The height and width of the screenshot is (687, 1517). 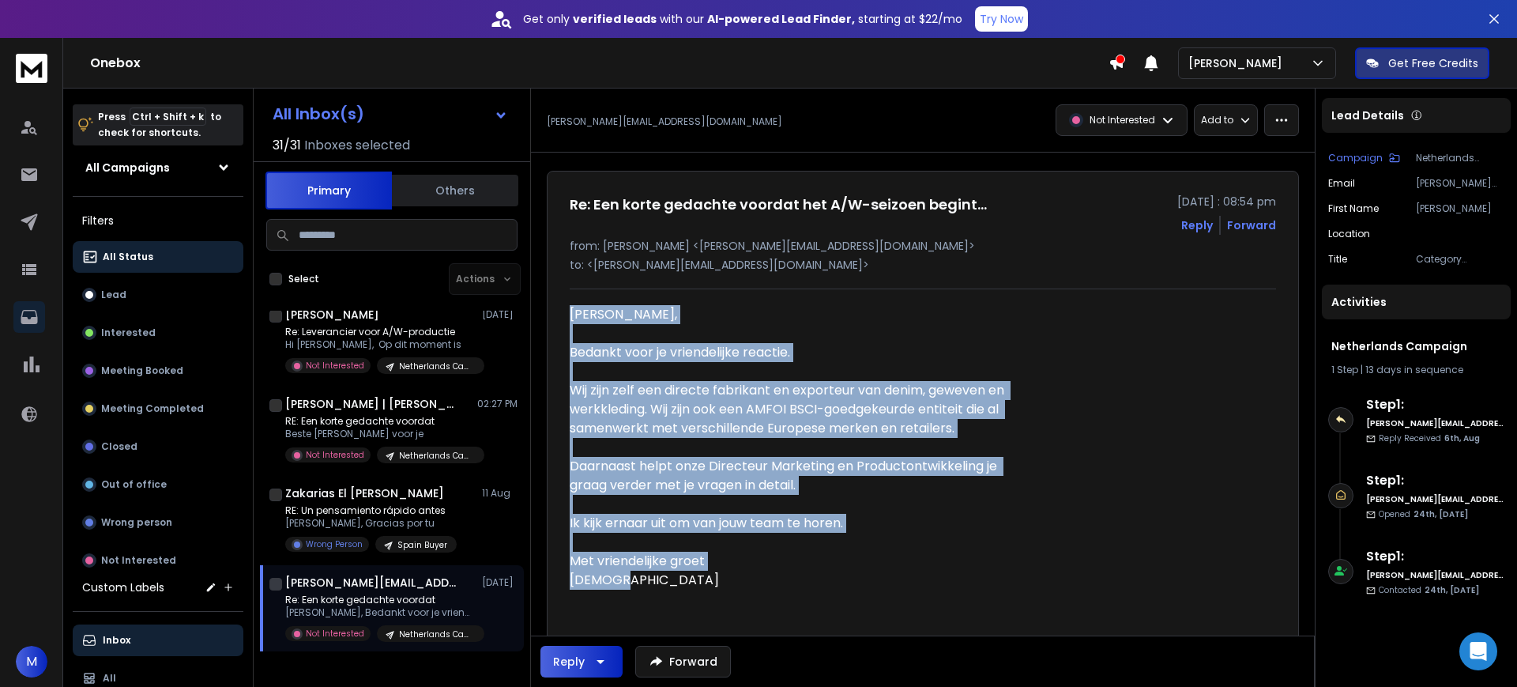 I want to click on button: All Inbox(s), so click(x=390, y=114).